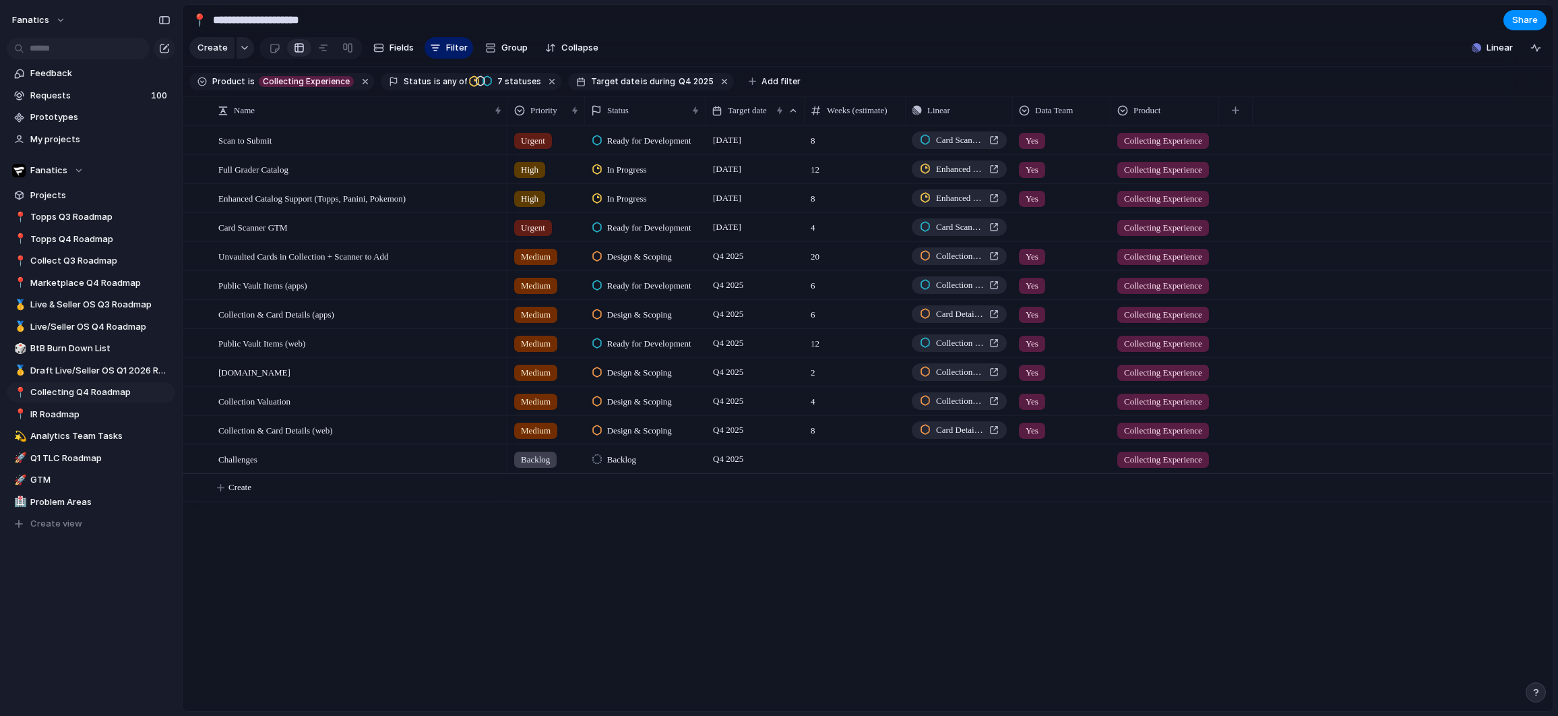 The image size is (1558, 716). What do you see at coordinates (100, 261) in the screenshot?
I see `span: Collect Q3 Roadmap` at bounding box center [100, 261].